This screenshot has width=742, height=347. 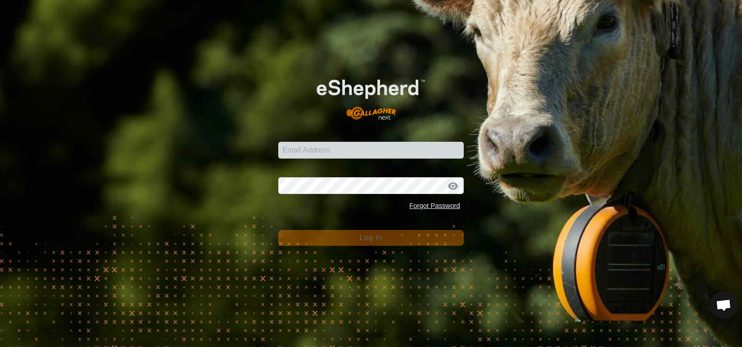 I want to click on a: Forgot Password, so click(x=435, y=206).